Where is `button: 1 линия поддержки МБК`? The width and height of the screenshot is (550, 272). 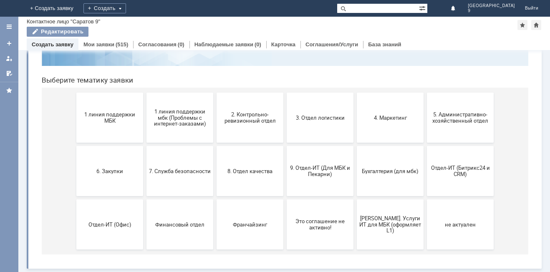 button: 1 линия поддержки МБК is located at coordinates (75, 125).